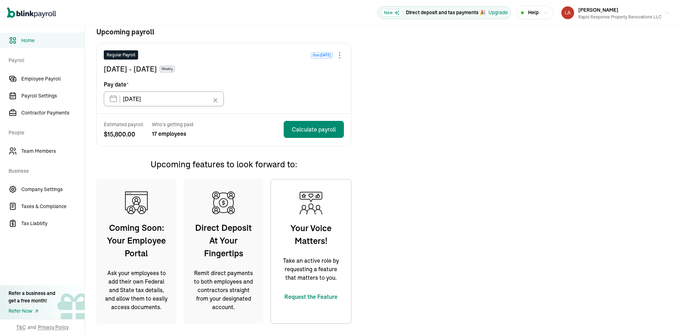 The width and height of the screenshot is (680, 335). What do you see at coordinates (121, 55) in the screenshot?
I see `span: Regular Payroll` at bounding box center [121, 55].